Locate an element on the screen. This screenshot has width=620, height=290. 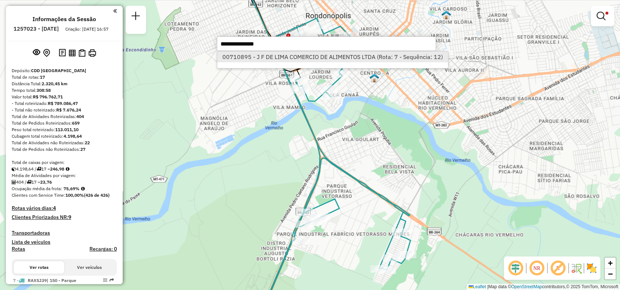
div: Total de Pedidos Roteirizados: is located at coordinates (64, 123).